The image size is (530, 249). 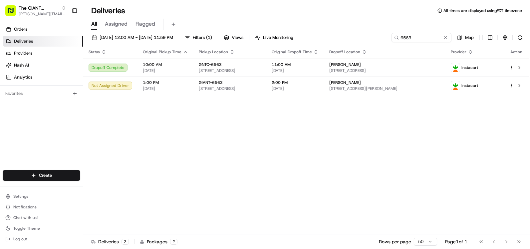 What do you see at coordinates (395, 242) in the screenshot?
I see `p: Rows per page` at bounding box center [395, 242].